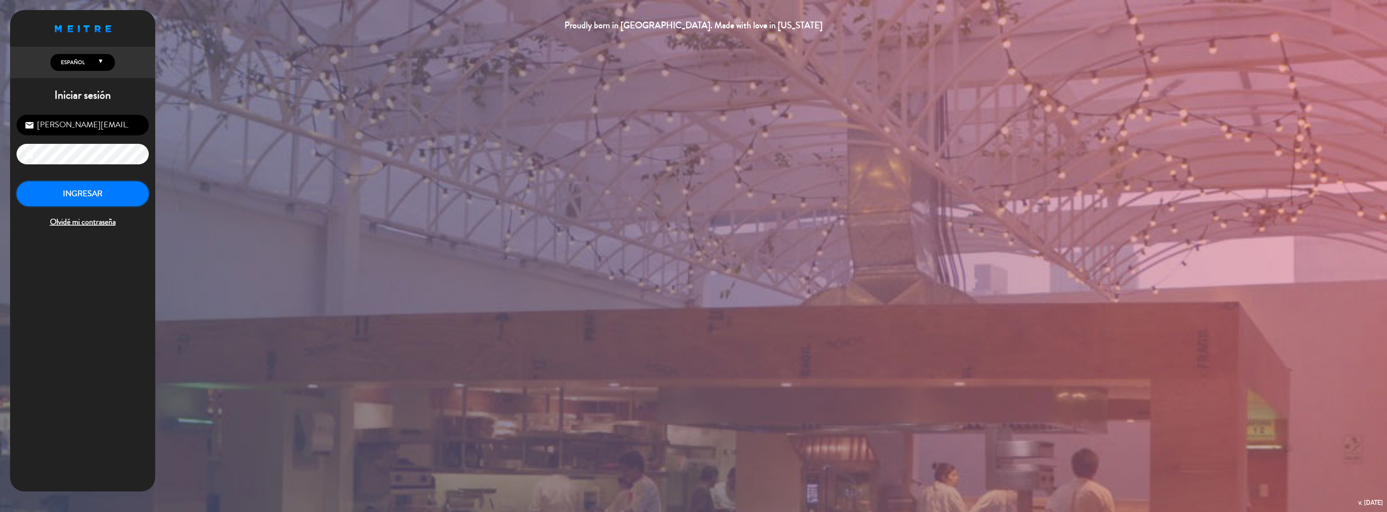 Image resolution: width=1387 pixels, height=512 pixels. I want to click on span: Olvidé mi contraseña, so click(83, 222).